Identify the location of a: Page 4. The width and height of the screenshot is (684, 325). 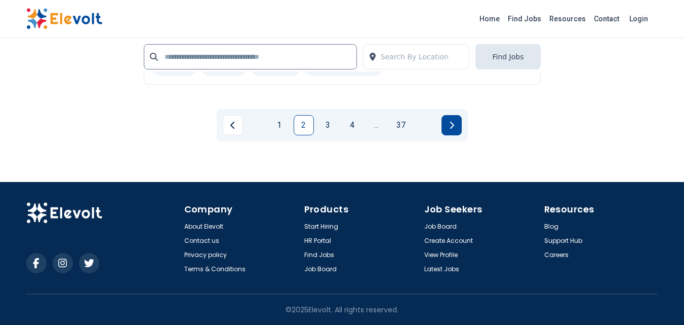
(353, 125).